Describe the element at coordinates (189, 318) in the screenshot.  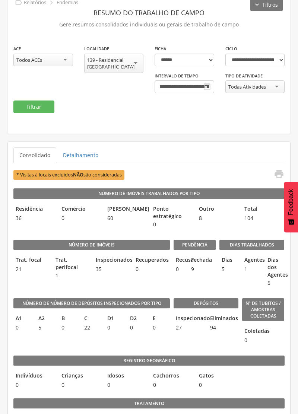
I see `legend: Inspecionado` at that location.